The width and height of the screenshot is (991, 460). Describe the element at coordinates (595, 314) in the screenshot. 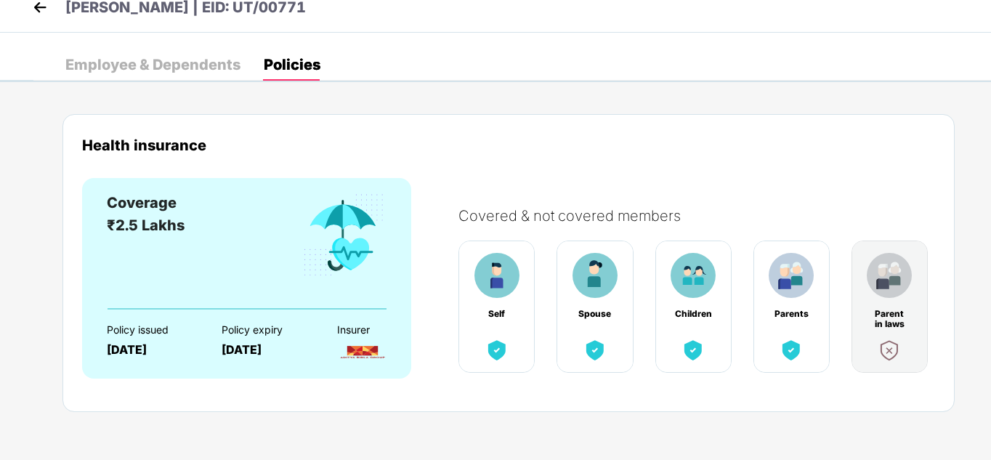

I see `div: Spouse` at that location.